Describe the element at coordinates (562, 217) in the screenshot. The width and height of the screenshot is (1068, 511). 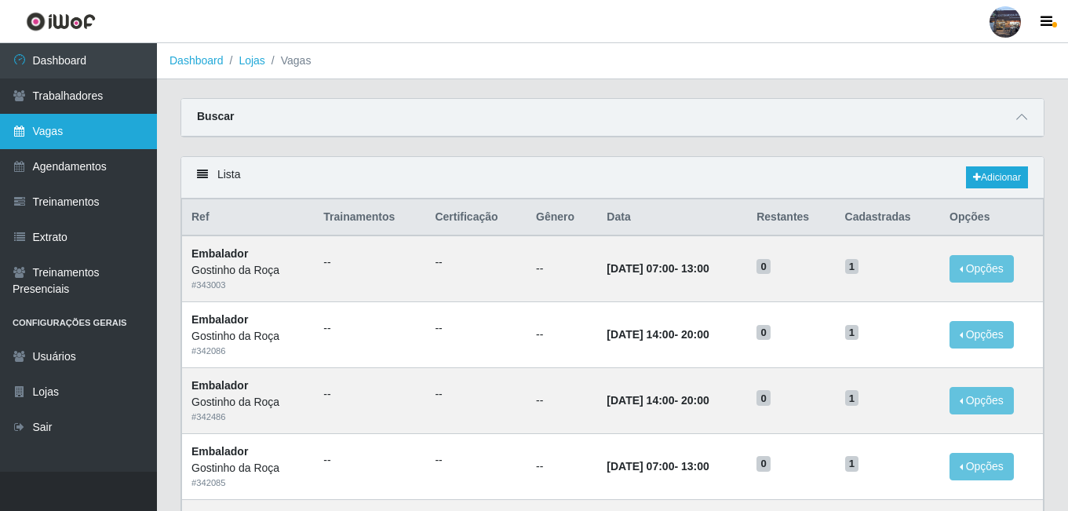
I see `th: Gênero` at that location.